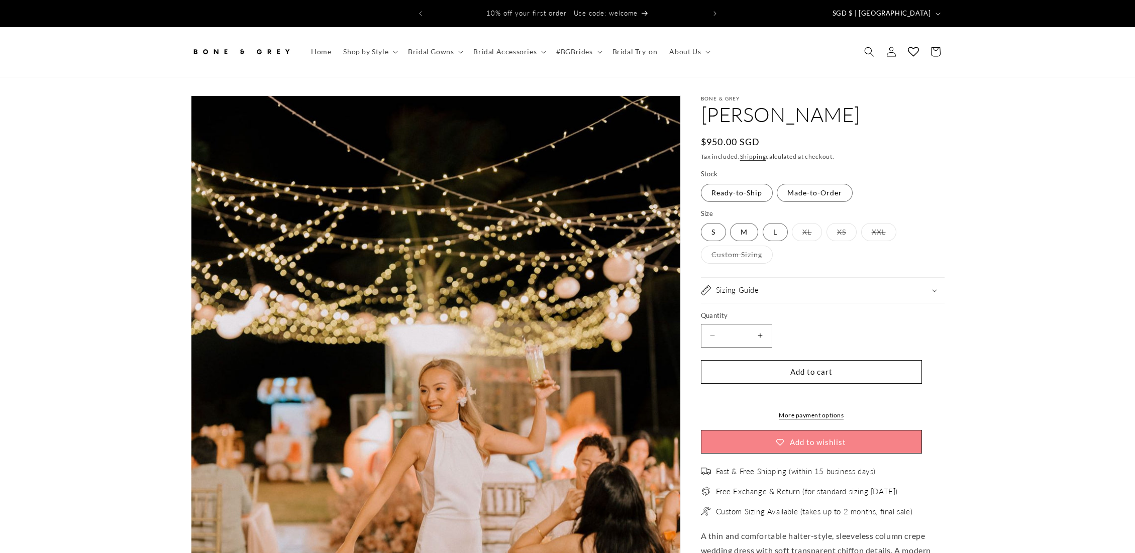 The height and width of the screenshot is (553, 1135). What do you see at coordinates (812, 372) in the screenshot?
I see `button: Add to cart` at bounding box center [812, 372].